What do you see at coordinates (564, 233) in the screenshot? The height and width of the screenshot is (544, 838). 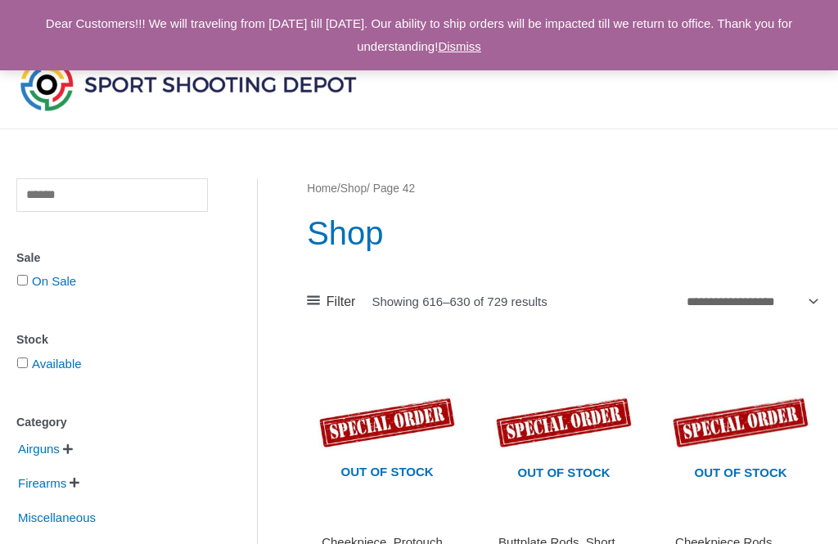 I see `h1: Shop` at bounding box center [564, 233].